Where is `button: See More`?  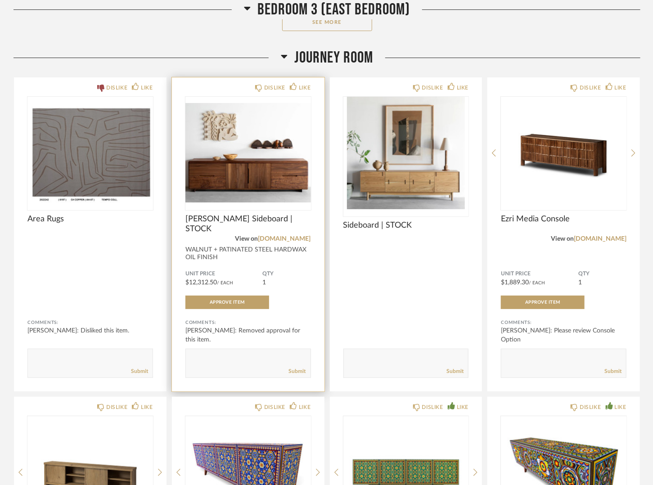 button: See More is located at coordinates (327, 22).